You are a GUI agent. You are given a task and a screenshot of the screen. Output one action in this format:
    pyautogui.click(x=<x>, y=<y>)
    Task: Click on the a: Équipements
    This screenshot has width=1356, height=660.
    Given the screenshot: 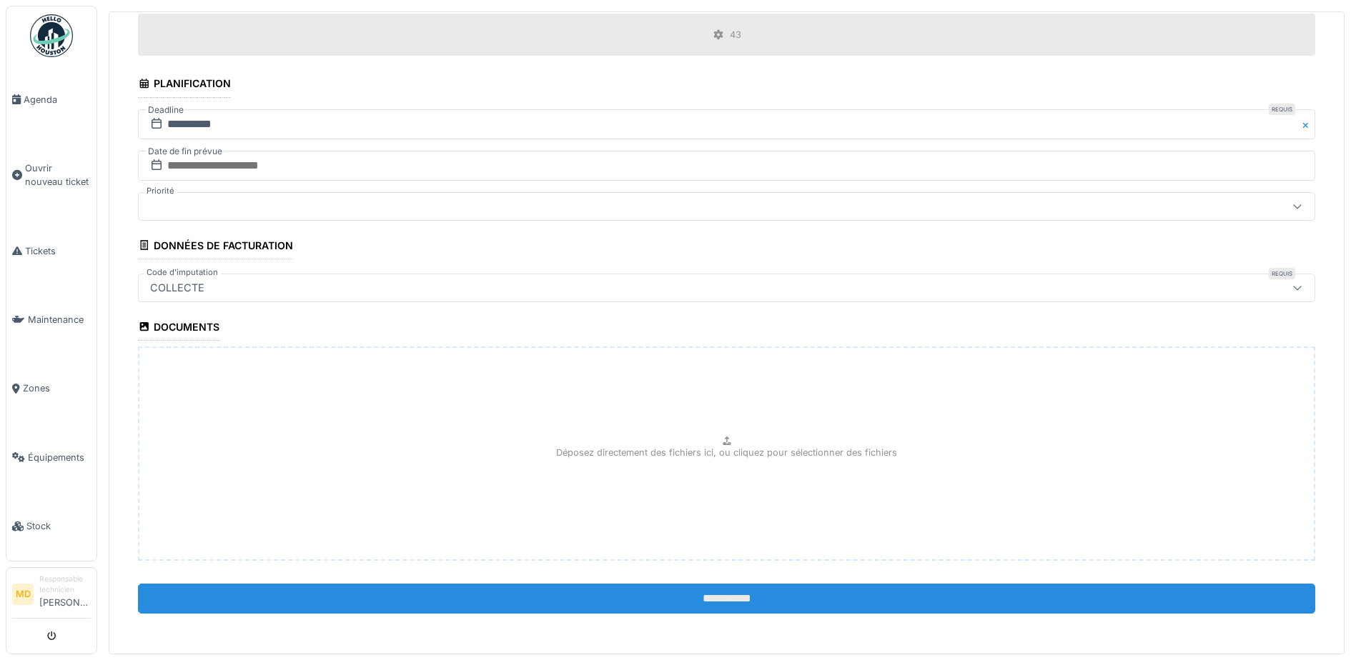 What is the action you would take?
    pyautogui.click(x=51, y=457)
    